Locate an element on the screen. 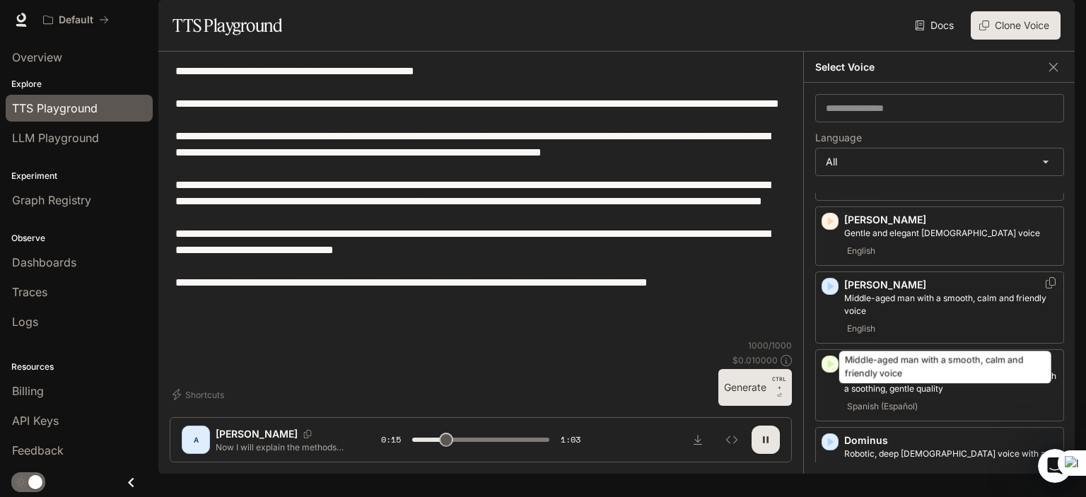 This screenshot has width=1086, height=497. button: Shortcuts is located at coordinates (199, 395).